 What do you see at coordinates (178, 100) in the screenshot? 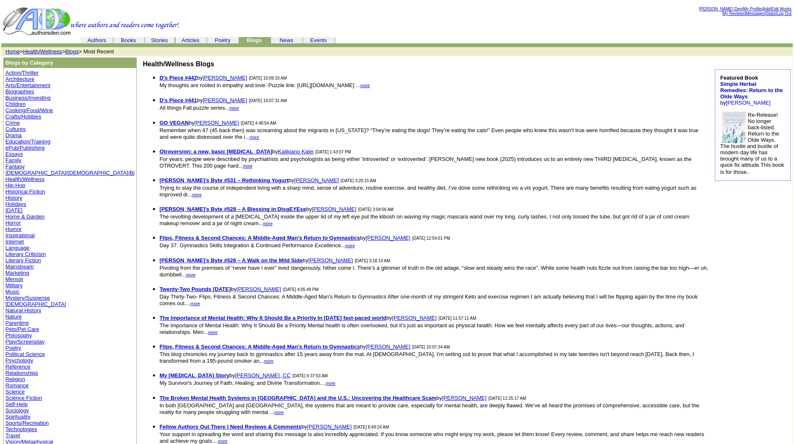
I see `b: D's Piece #441` at bounding box center [178, 100].